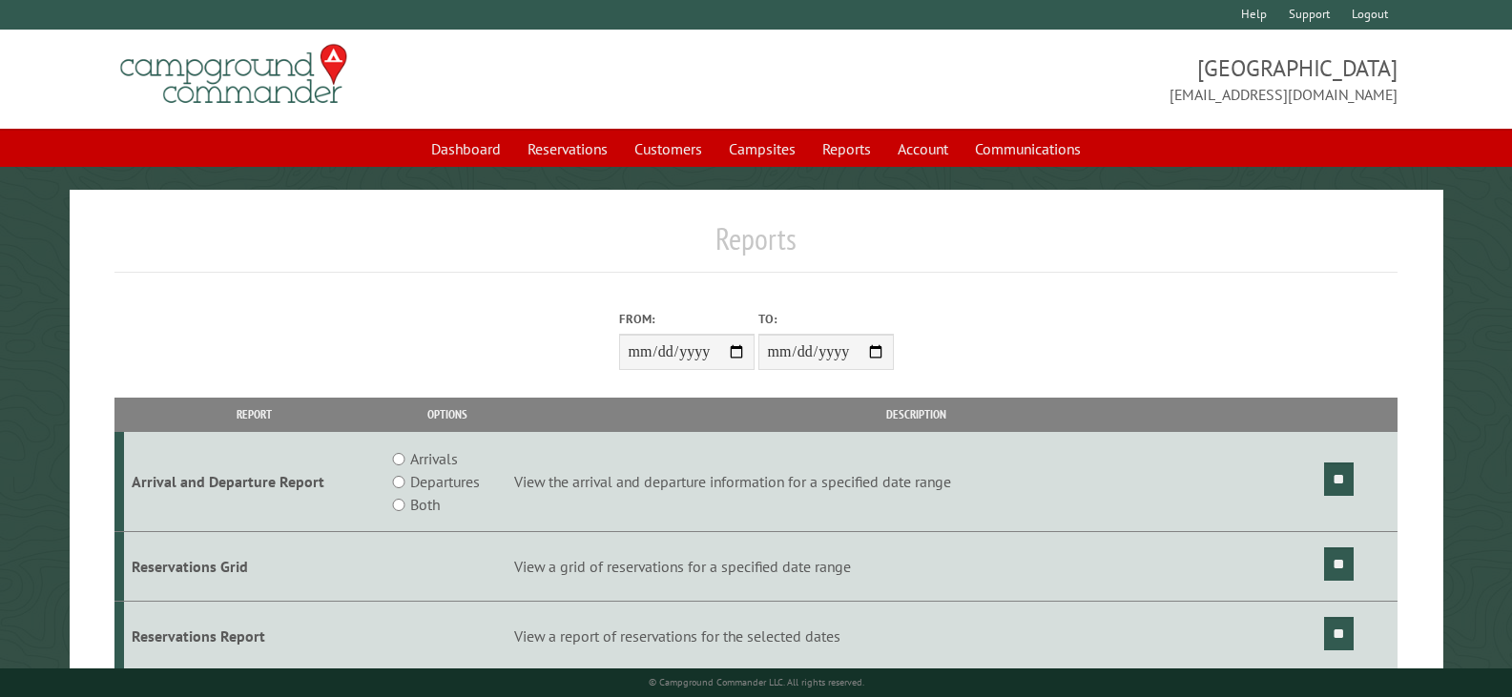  Describe the element at coordinates (447, 414) in the screenshot. I see `th: Options` at that location.